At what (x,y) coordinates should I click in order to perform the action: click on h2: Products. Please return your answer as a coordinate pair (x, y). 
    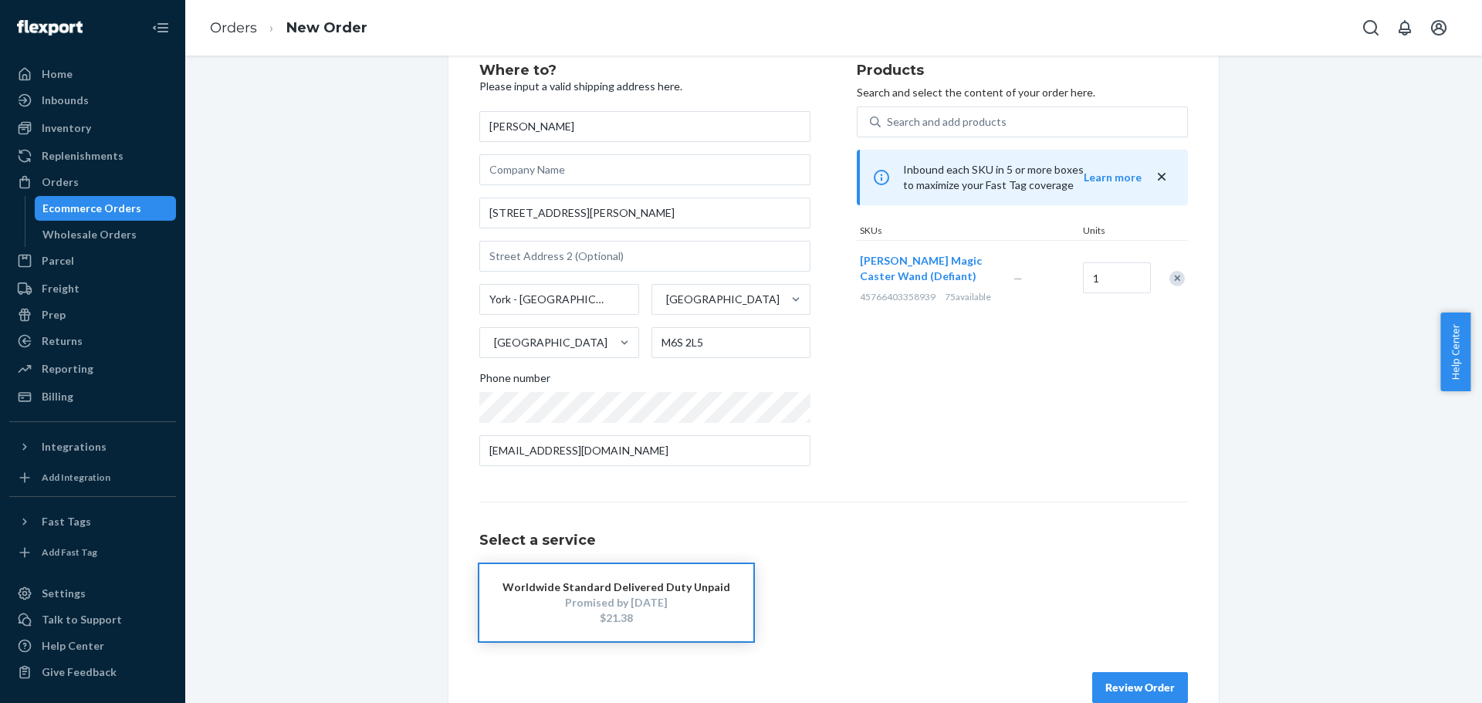
    Looking at the image, I should click on (1022, 71).